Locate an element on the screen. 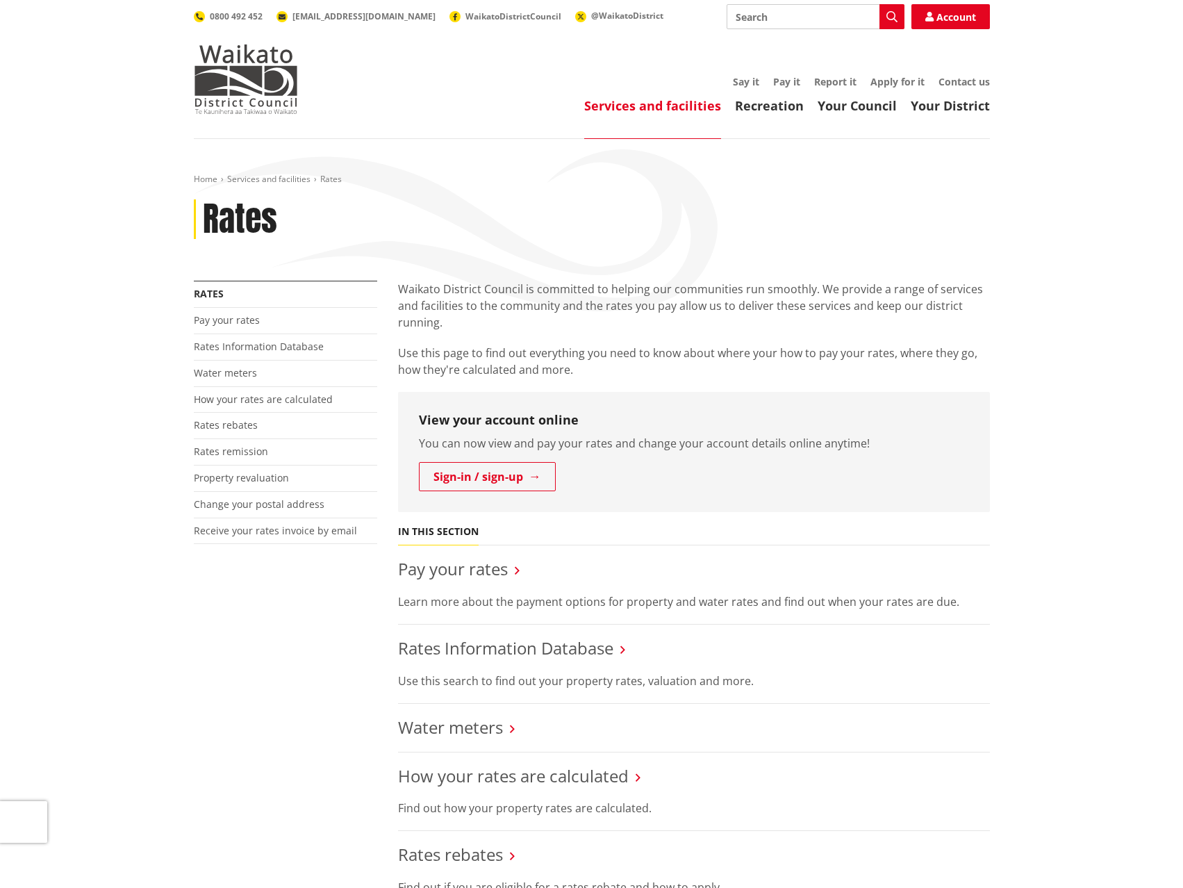 The height and width of the screenshot is (888, 1183). span: WaikatoDistrictCouncil is located at coordinates (514, 16).